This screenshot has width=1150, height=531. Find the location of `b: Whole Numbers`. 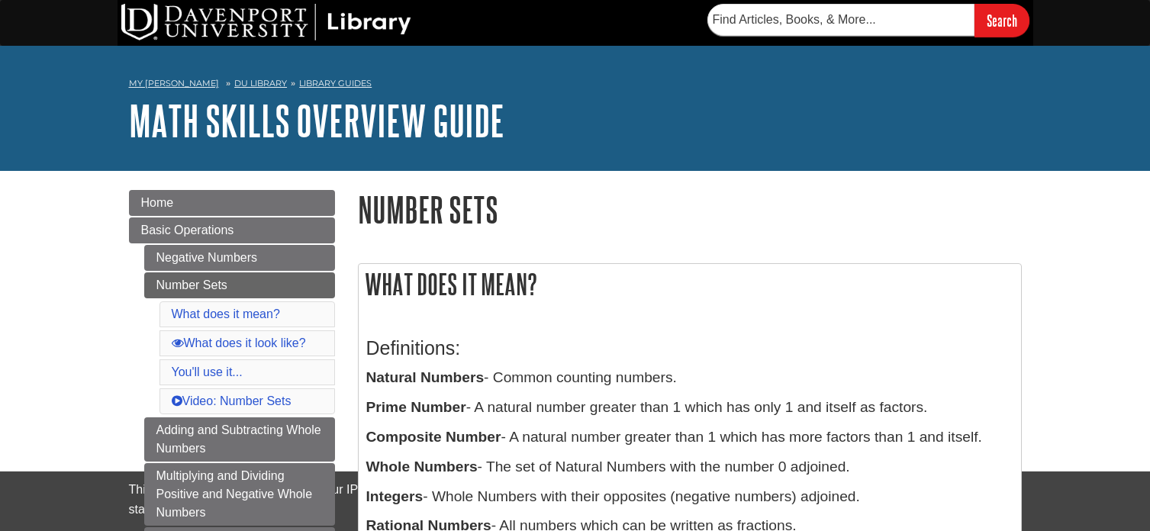

b: Whole Numbers is located at coordinates (422, 466).